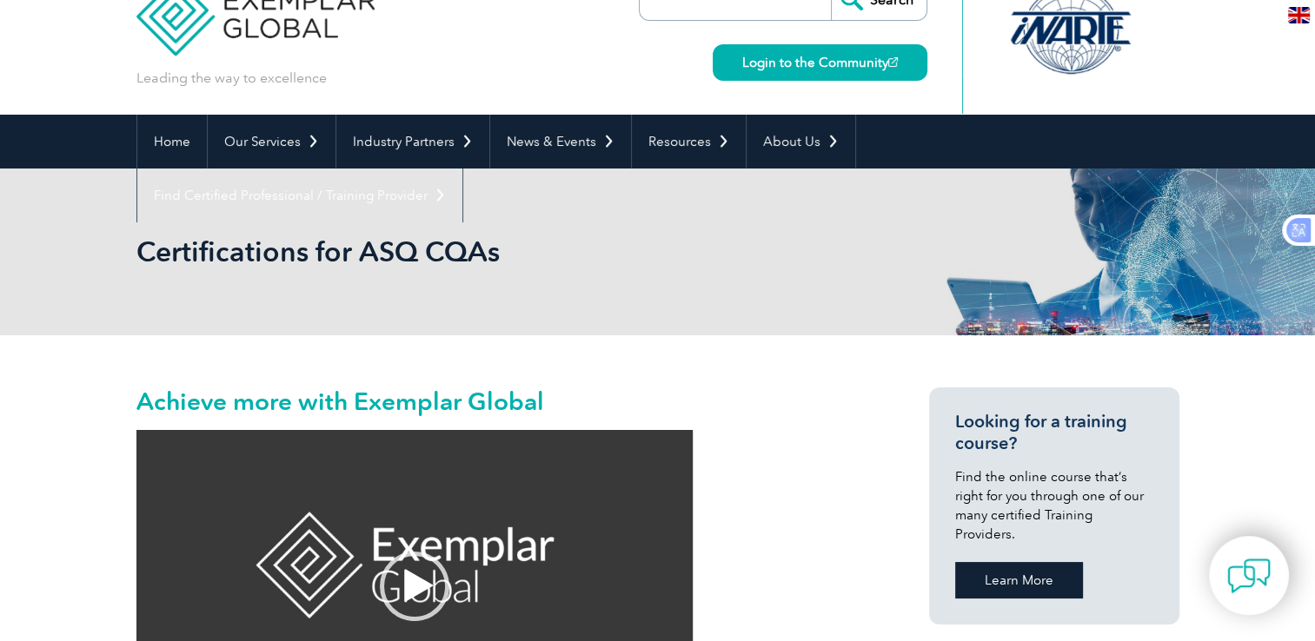 The image size is (1315, 641). Describe the element at coordinates (501, 402) in the screenshot. I see `h2: Achieve more with Exemplar Global` at that location.